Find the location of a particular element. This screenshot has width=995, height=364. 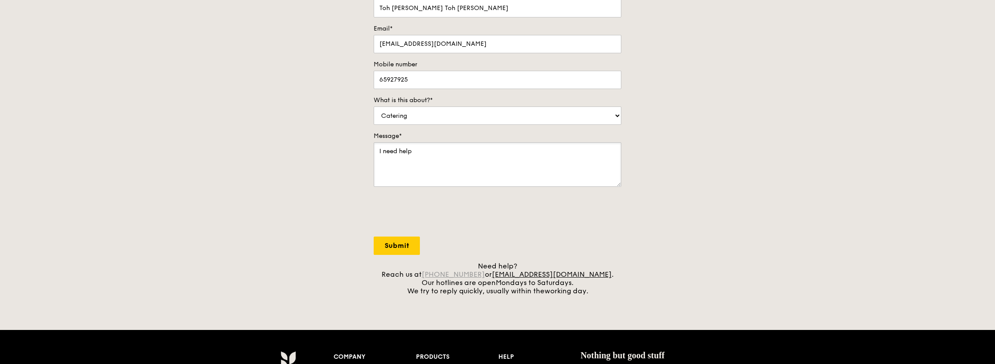

div: Need help? Reach us at or . Our hotlines are open We try to reply quickly, usually within the is located at coordinates (497, 278).